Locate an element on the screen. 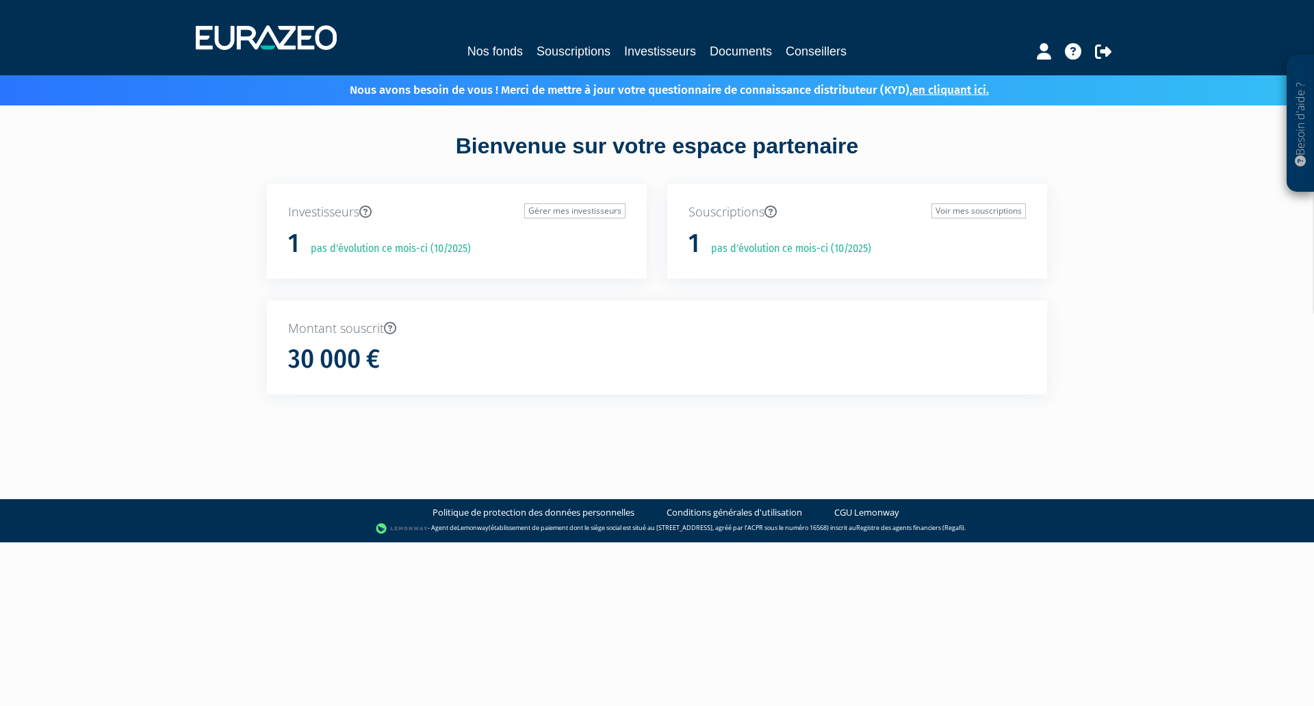 Image resolution: width=1314 pixels, height=706 pixels. a: CGU Lemonway is located at coordinates (866, 512).